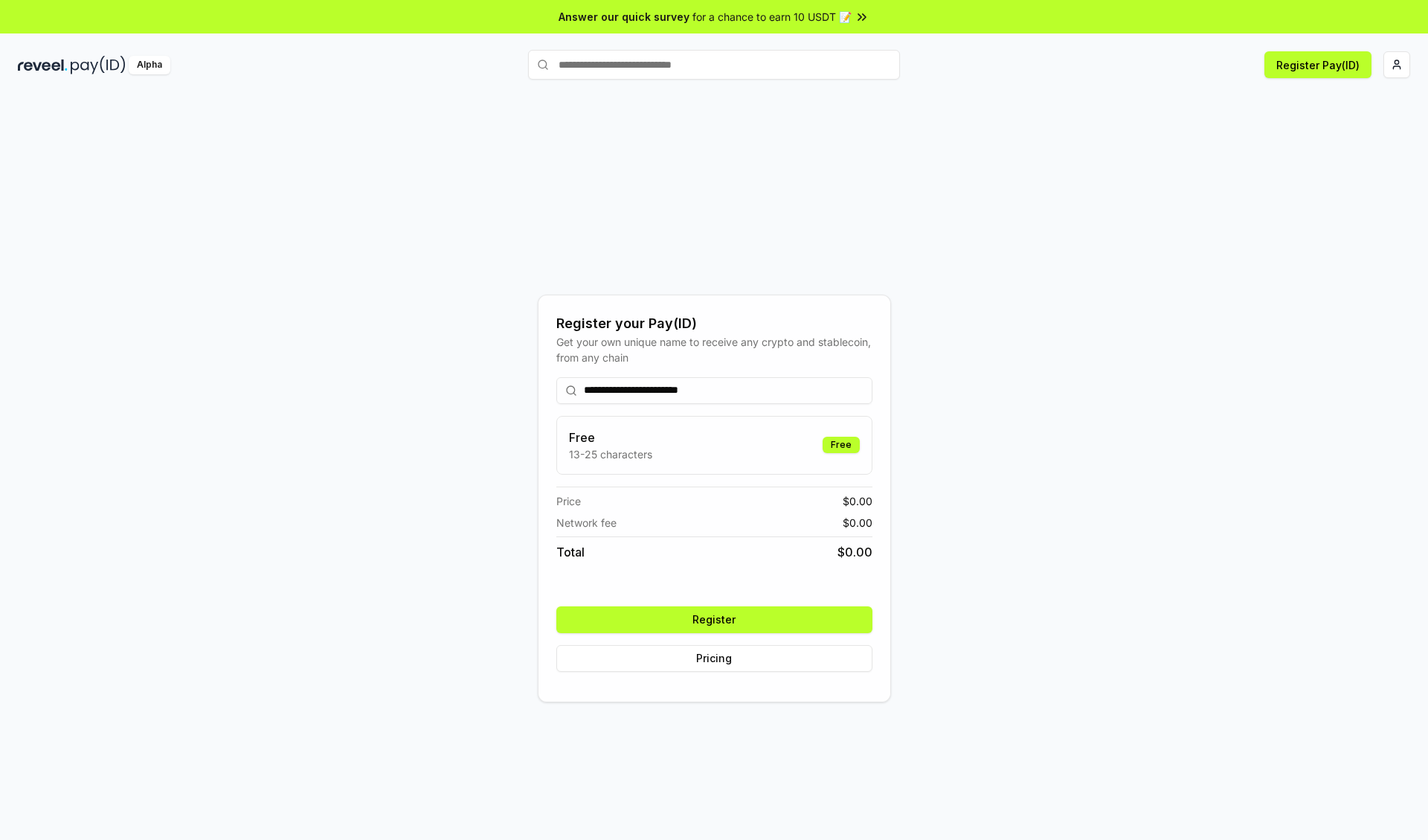 The image size is (1428, 840). What do you see at coordinates (571, 552) in the screenshot?
I see `span: Total` at bounding box center [571, 552].